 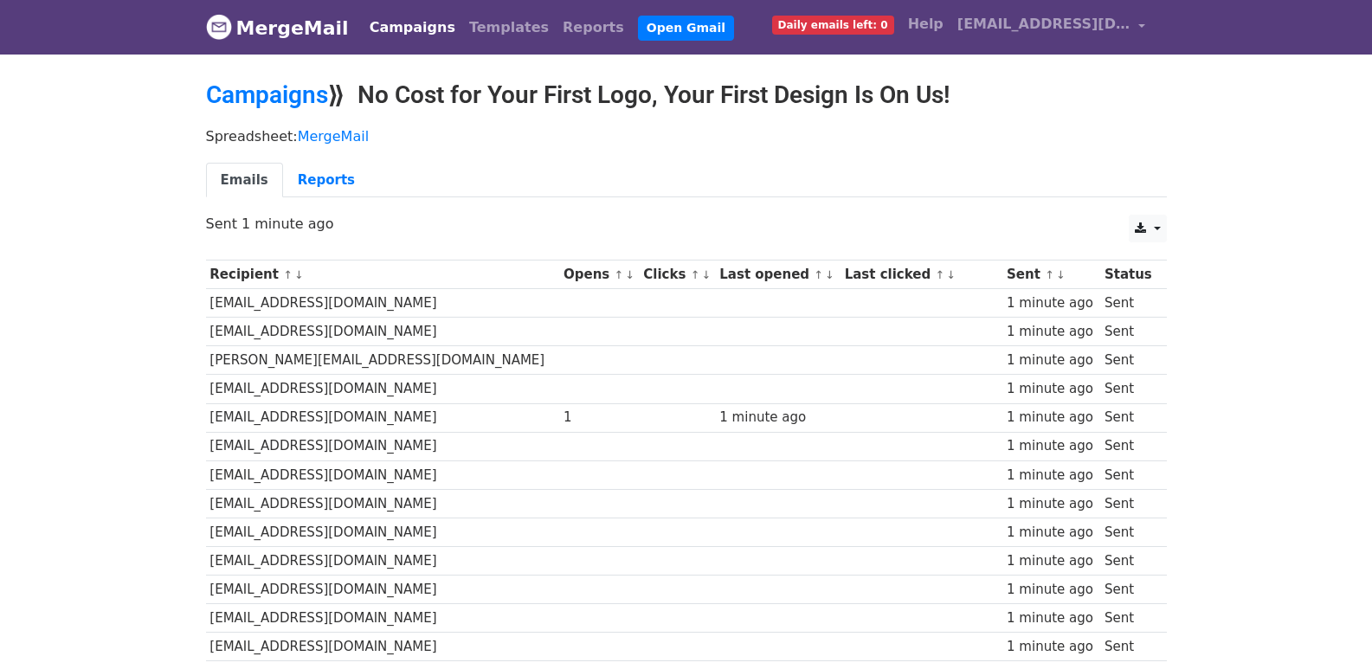 I want to click on a: Daily emails left: 0, so click(x=833, y=24).